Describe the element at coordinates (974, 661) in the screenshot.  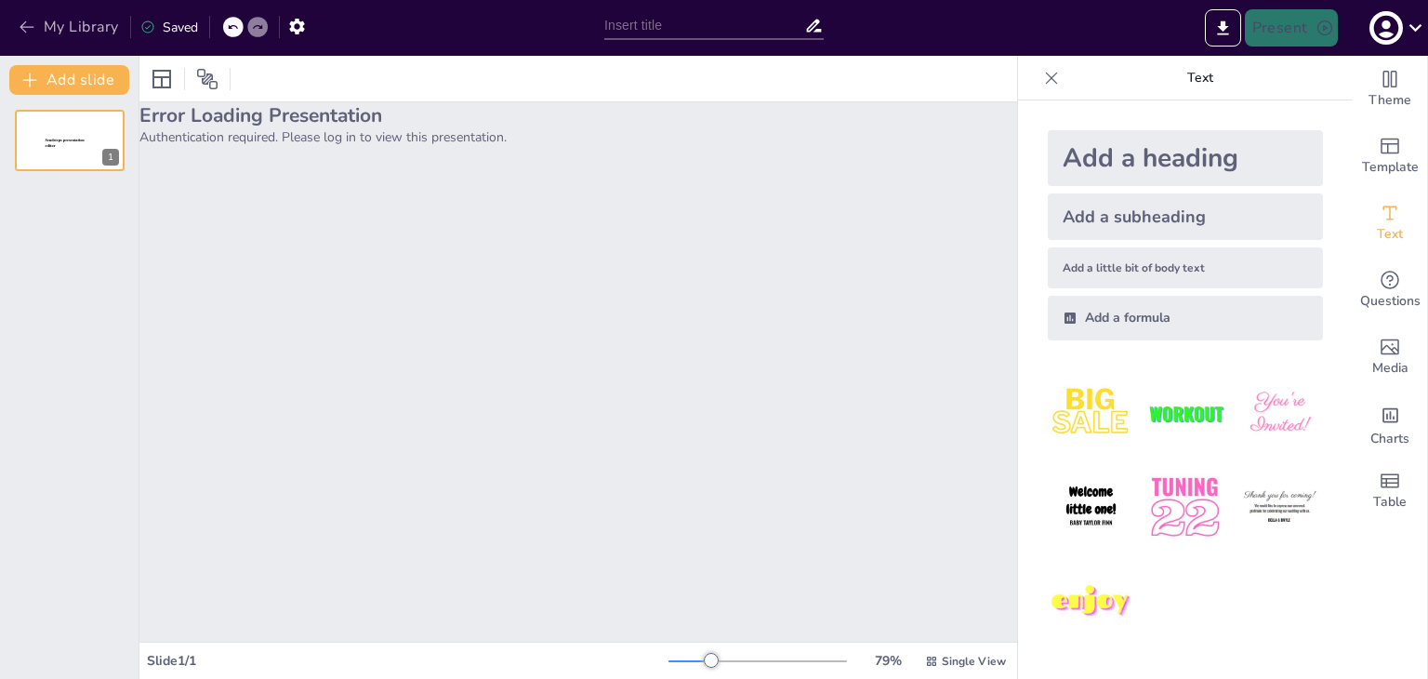
I see `span: Single View` at that location.